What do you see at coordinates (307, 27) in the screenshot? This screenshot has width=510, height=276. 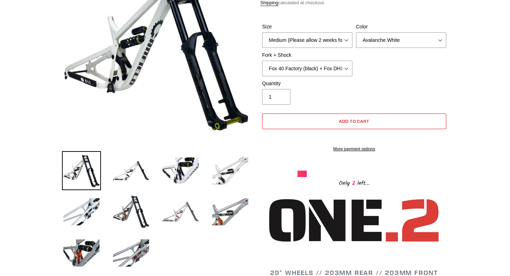 I see `label: Size` at bounding box center [307, 27].